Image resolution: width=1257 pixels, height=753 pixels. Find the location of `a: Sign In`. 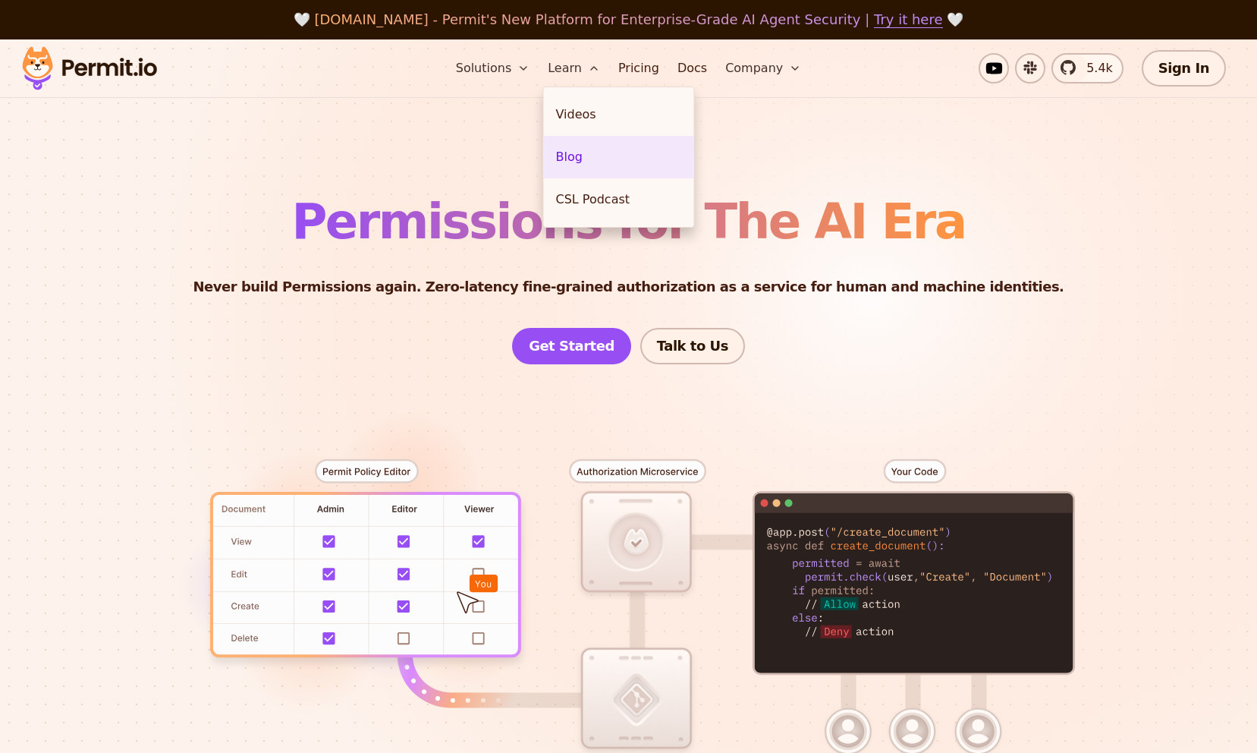

a: Sign In is located at coordinates (1184, 68).